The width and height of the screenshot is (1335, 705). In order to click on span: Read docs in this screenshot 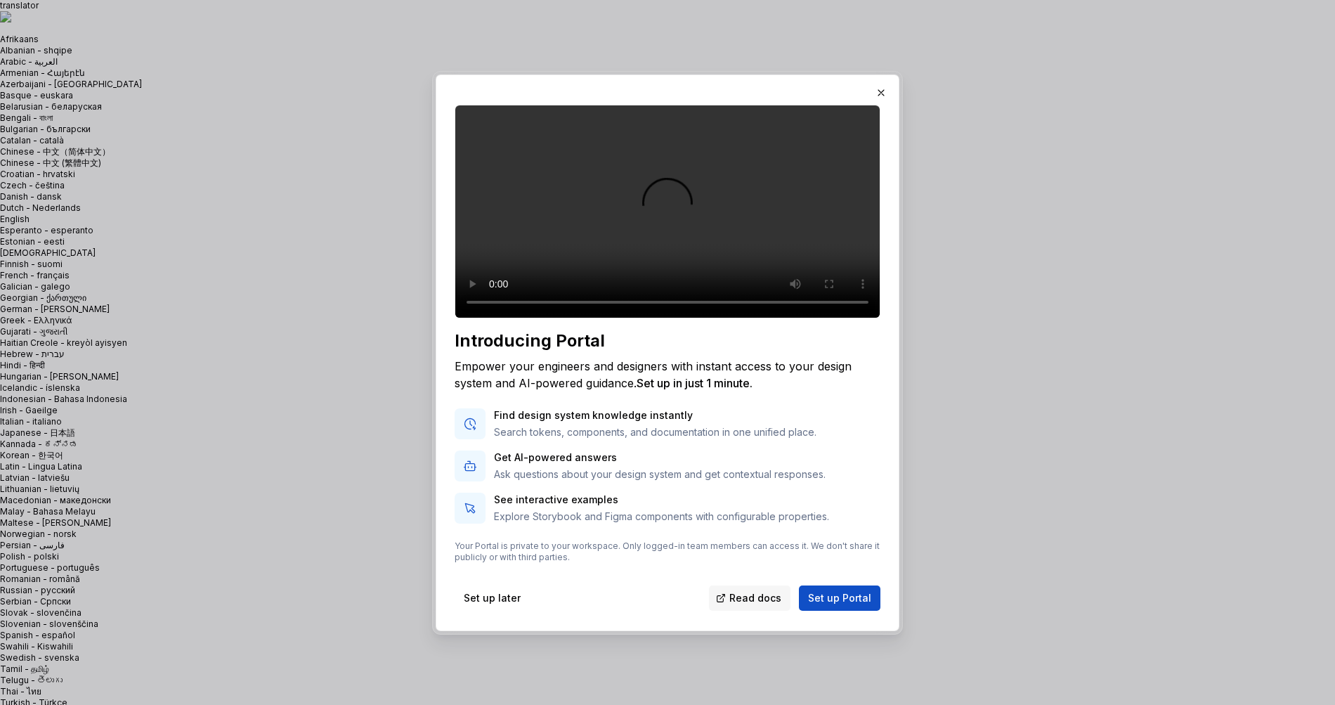, I will do `click(755, 598)`.